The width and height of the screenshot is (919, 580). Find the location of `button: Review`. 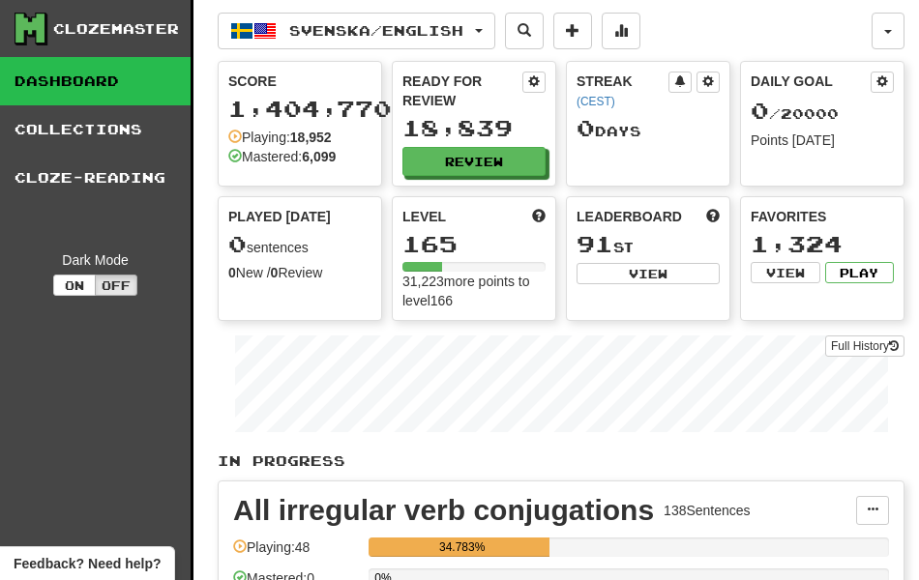

button: Review is located at coordinates (474, 161).